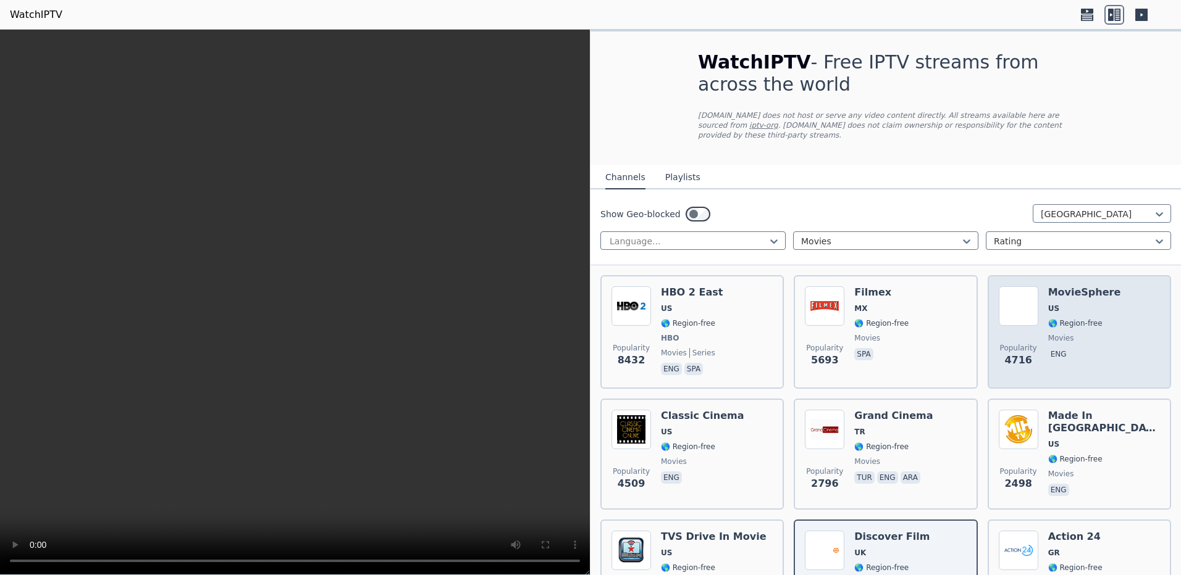  I want to click on span: 8432, so click(631, 361).